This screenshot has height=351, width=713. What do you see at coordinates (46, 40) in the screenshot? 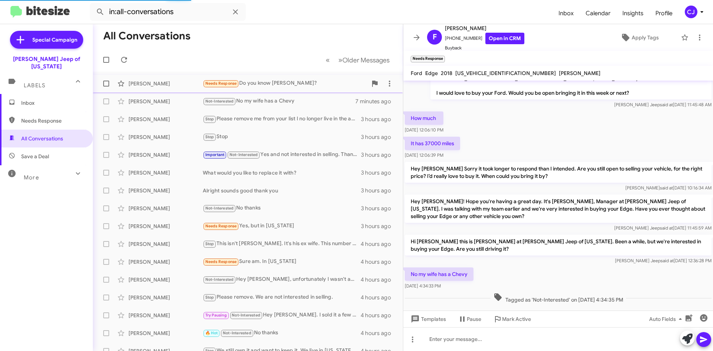
I see `a: Special Campaign` at bounding box center [46, 40].